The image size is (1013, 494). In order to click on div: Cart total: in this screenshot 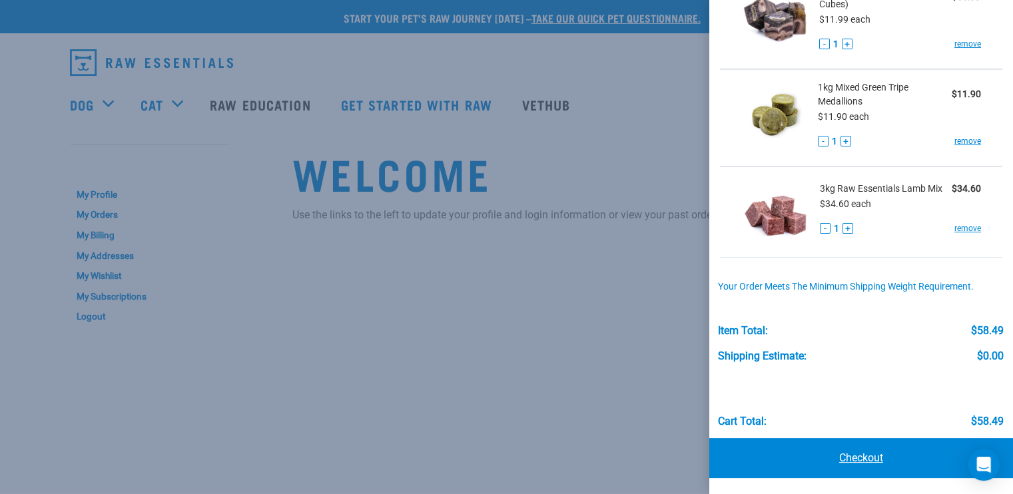, I will do `click(742, 422)`.